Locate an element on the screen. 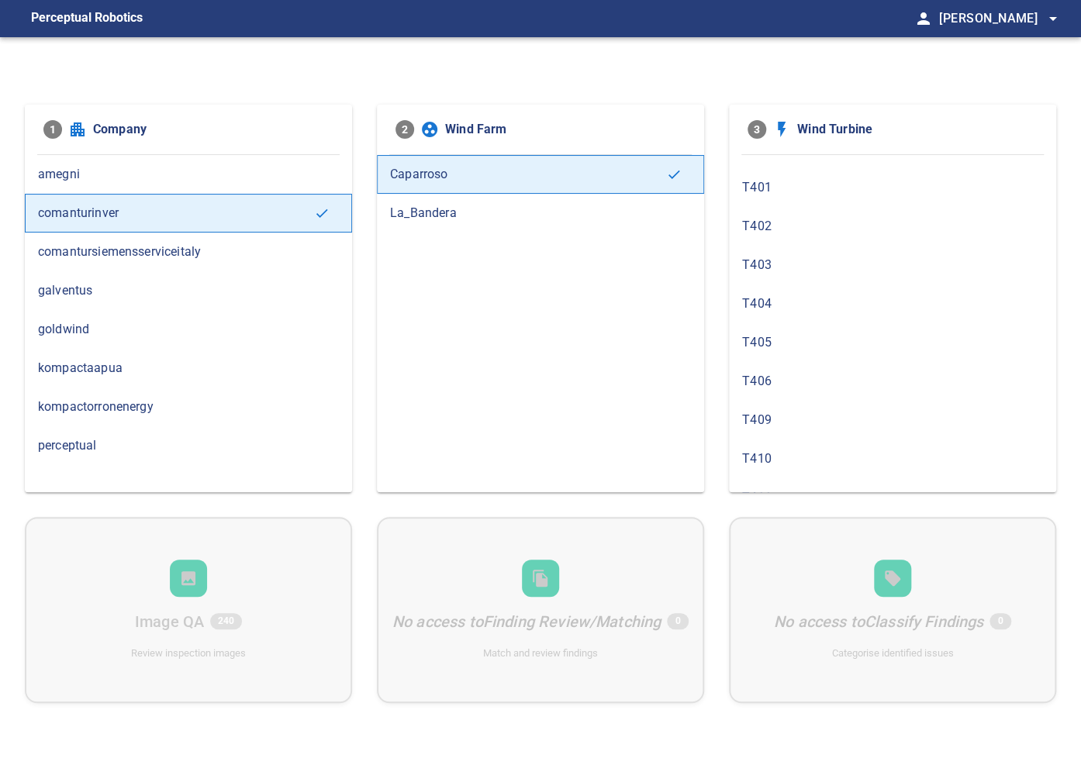 The width and height of the screenshot is (1081, 758). span: T402 is located at coordinates (893, 226).